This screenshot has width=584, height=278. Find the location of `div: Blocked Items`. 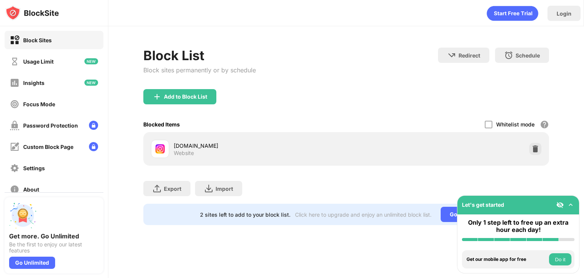

div: Blocked Items is located at coordinates (162, 124).